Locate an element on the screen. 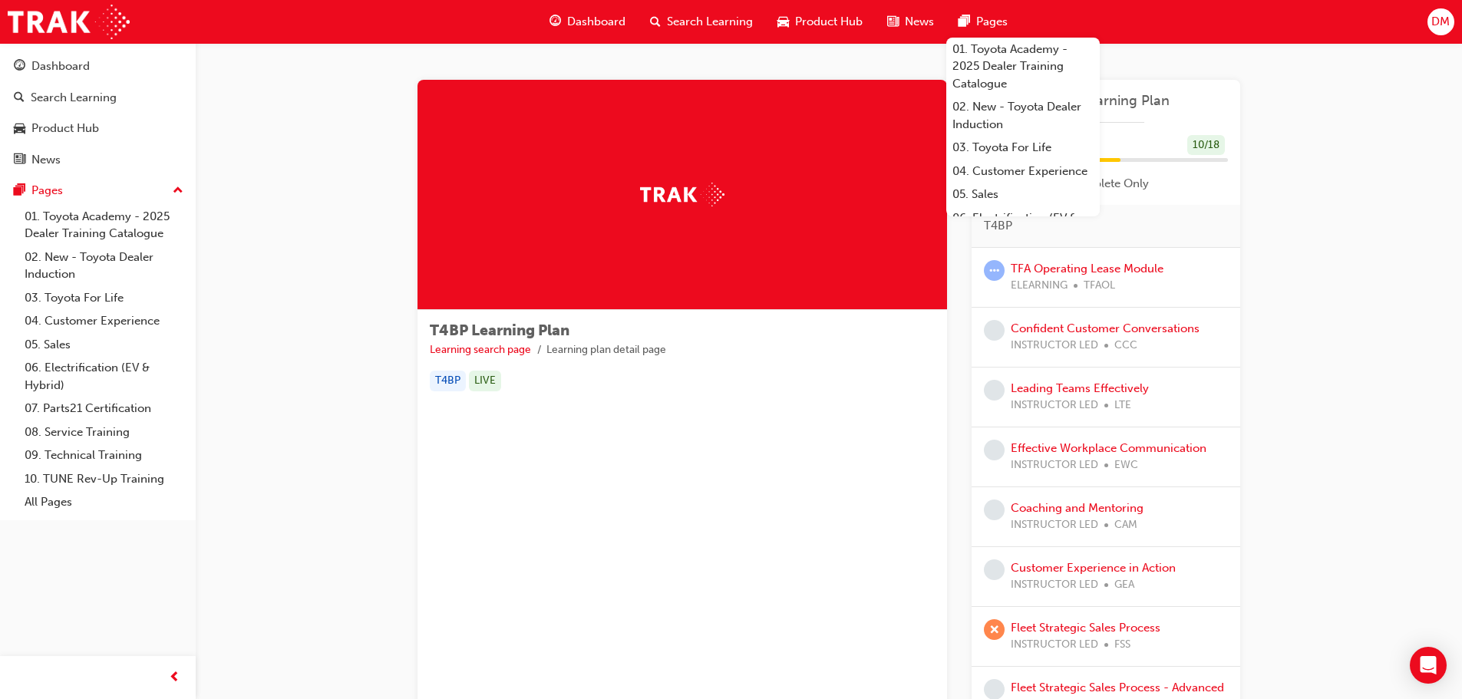 The image size is (1462, 699). span: DM is located at coordinates (1440, 21).